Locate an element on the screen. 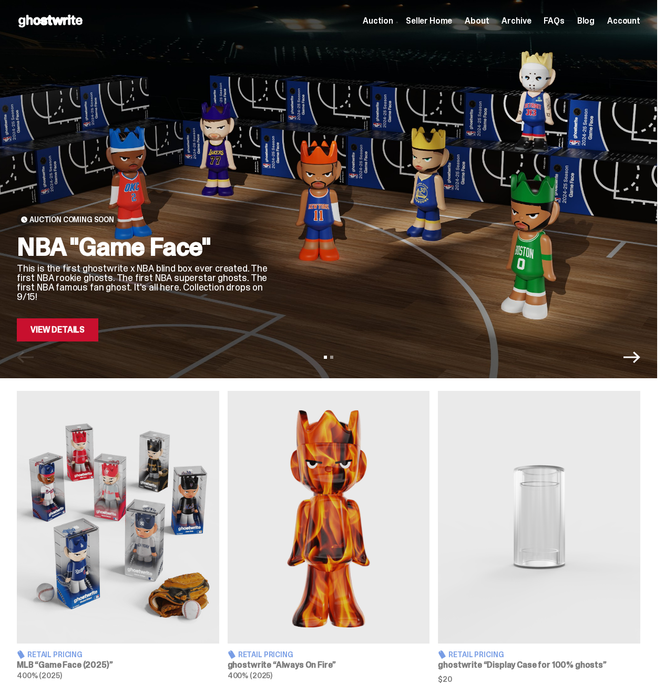 The image size is (665, 684). span: FAQs is located at coordinates (553, 21).